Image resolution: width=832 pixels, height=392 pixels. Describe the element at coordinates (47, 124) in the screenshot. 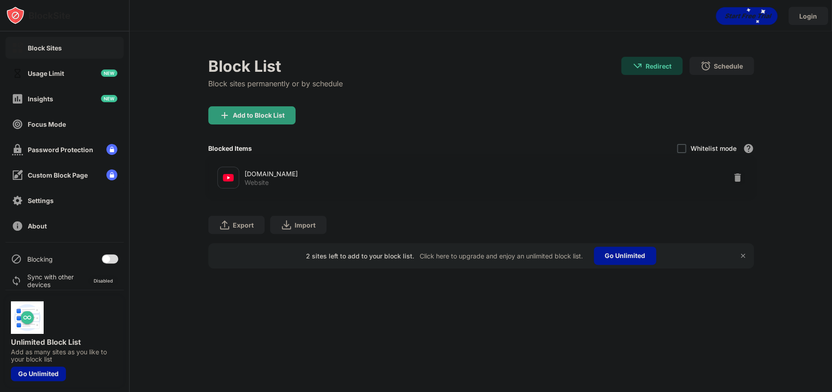

I see `div: Focus Mode` at that location.